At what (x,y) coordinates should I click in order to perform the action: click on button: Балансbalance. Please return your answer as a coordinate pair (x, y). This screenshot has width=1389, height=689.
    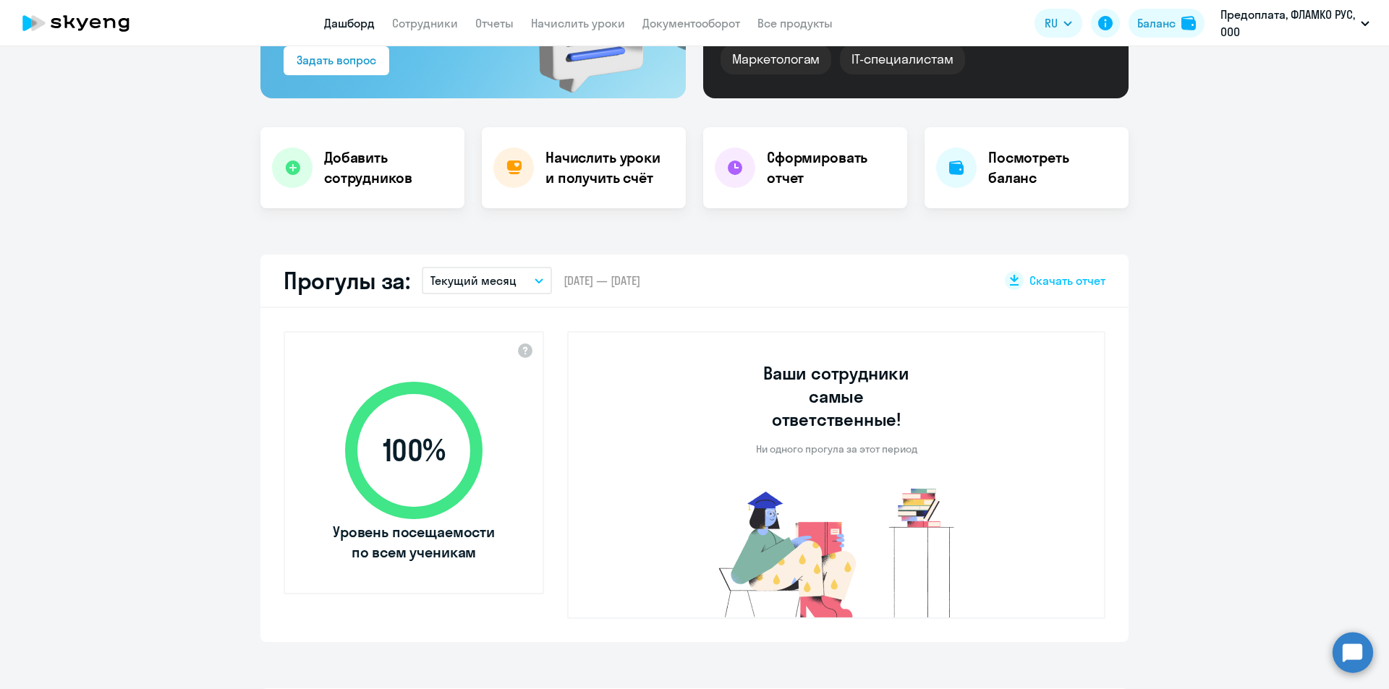
    Looking at the image, I should click on (1166, 23).